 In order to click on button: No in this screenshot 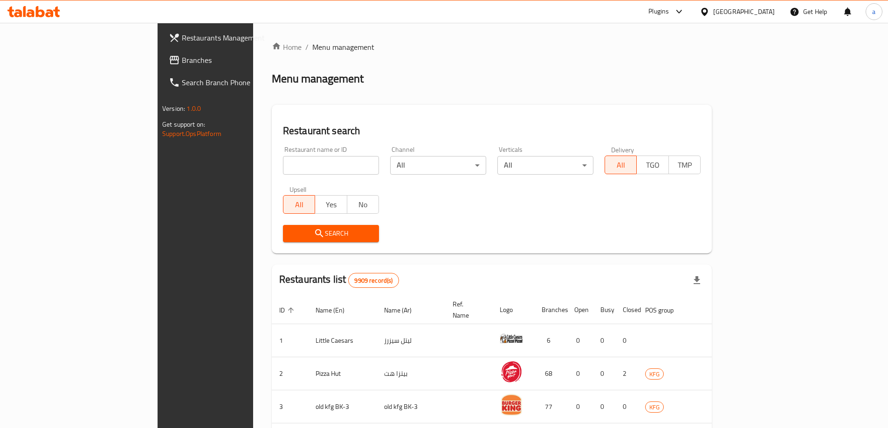, I will do `click(363, 205)`.